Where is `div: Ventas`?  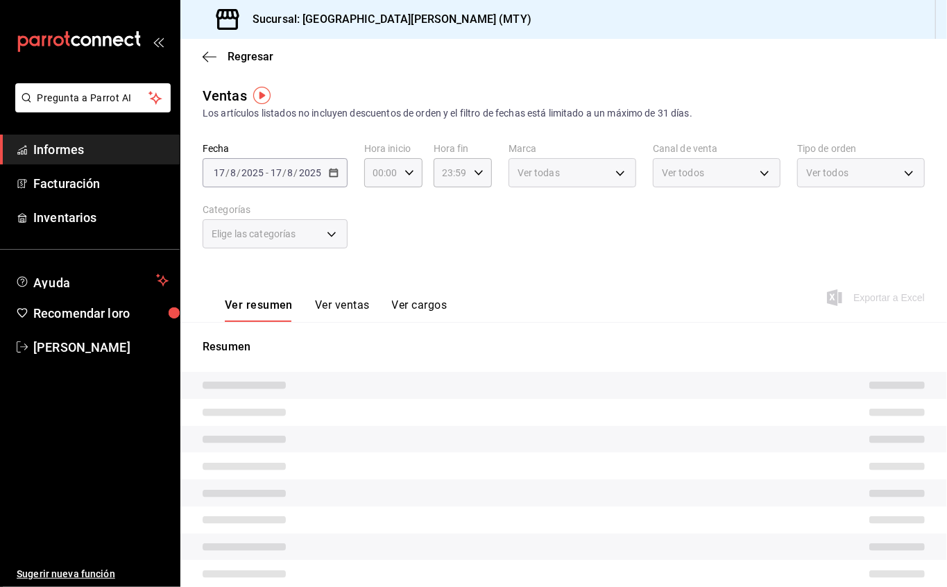 div: Ventas is located at coordinates (225, 96).